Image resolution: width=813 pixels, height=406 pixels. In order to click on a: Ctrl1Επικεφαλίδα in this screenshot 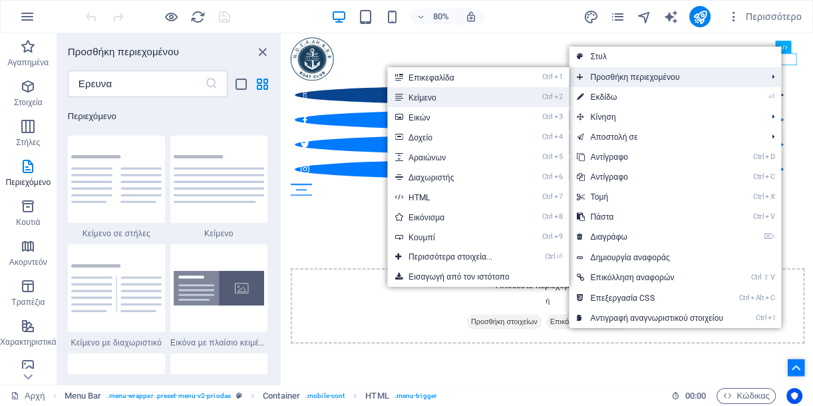, I will do `click(453, 77)`.